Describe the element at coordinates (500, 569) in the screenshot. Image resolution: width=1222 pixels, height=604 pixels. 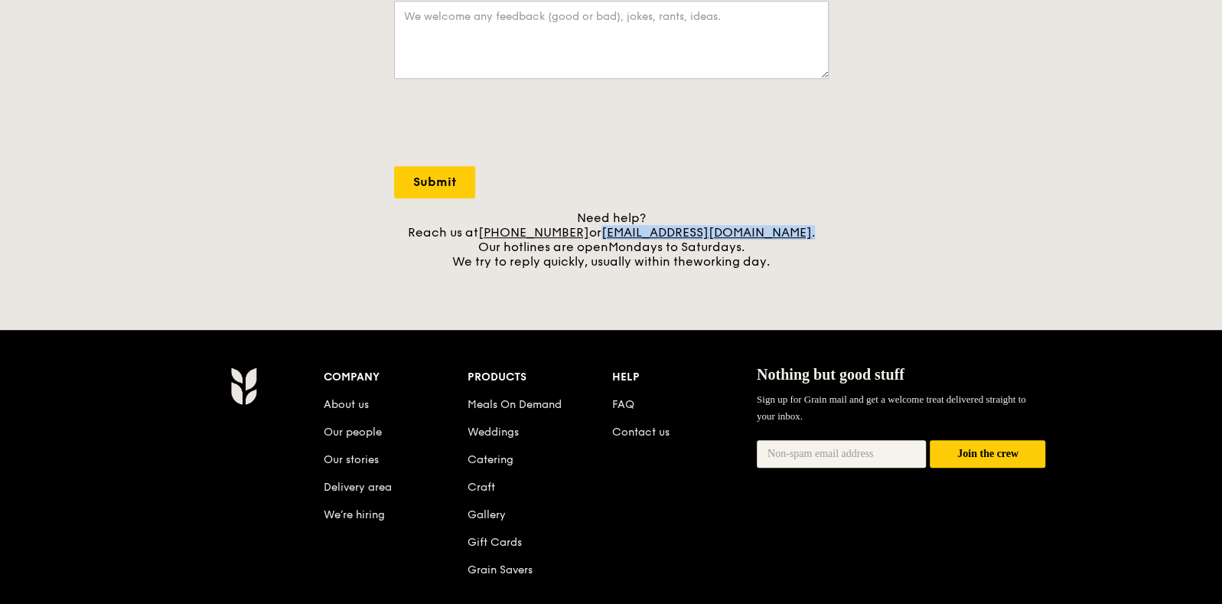
I see `a: Grain Savers` at that location.